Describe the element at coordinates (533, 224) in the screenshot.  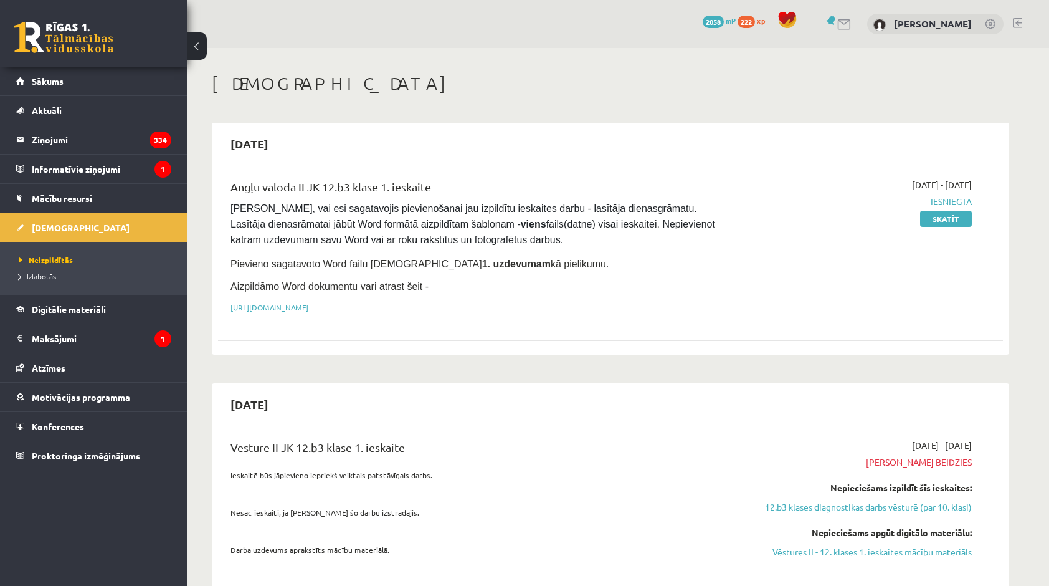
I see `strong: viens` at that location.